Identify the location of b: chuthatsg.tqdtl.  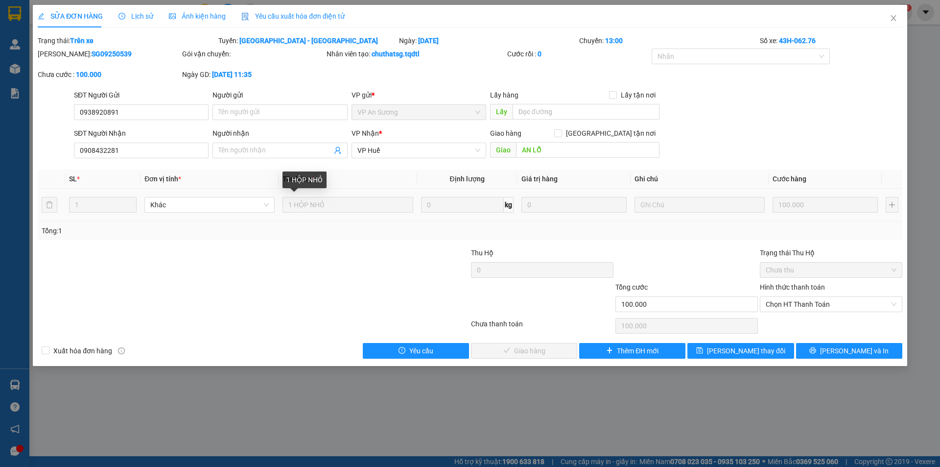
(396, 54).